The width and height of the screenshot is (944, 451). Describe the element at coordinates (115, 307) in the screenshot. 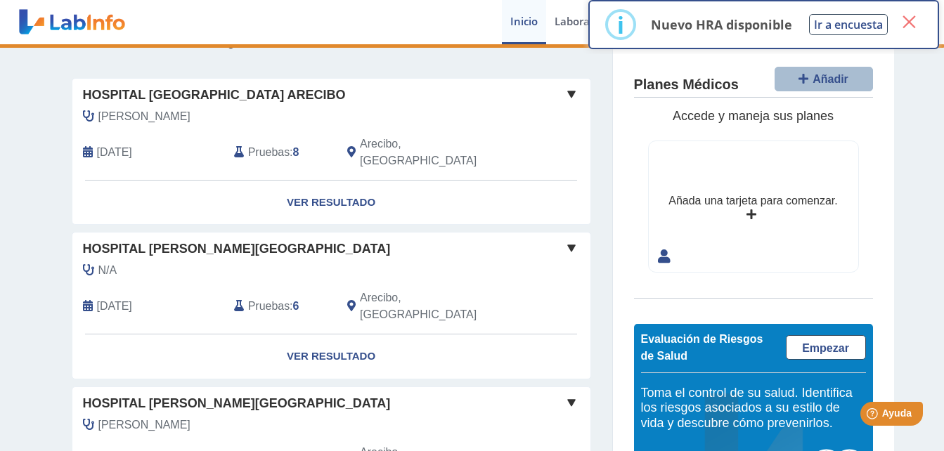

I see `span: 2025-02-03` at that location.